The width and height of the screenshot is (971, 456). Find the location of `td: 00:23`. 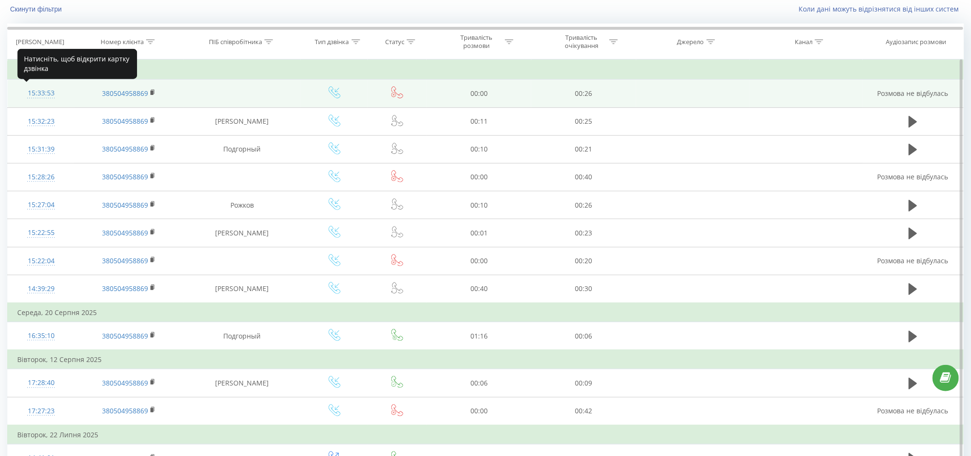

td: 00:23 is located at coordinates (583, 233).